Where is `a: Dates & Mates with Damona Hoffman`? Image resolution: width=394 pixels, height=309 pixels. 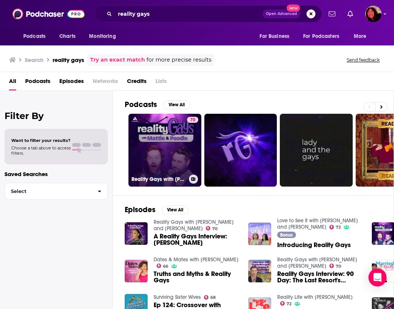
a: Dates & Mates with Damona Hoffman is located at coordinates (196, 259).